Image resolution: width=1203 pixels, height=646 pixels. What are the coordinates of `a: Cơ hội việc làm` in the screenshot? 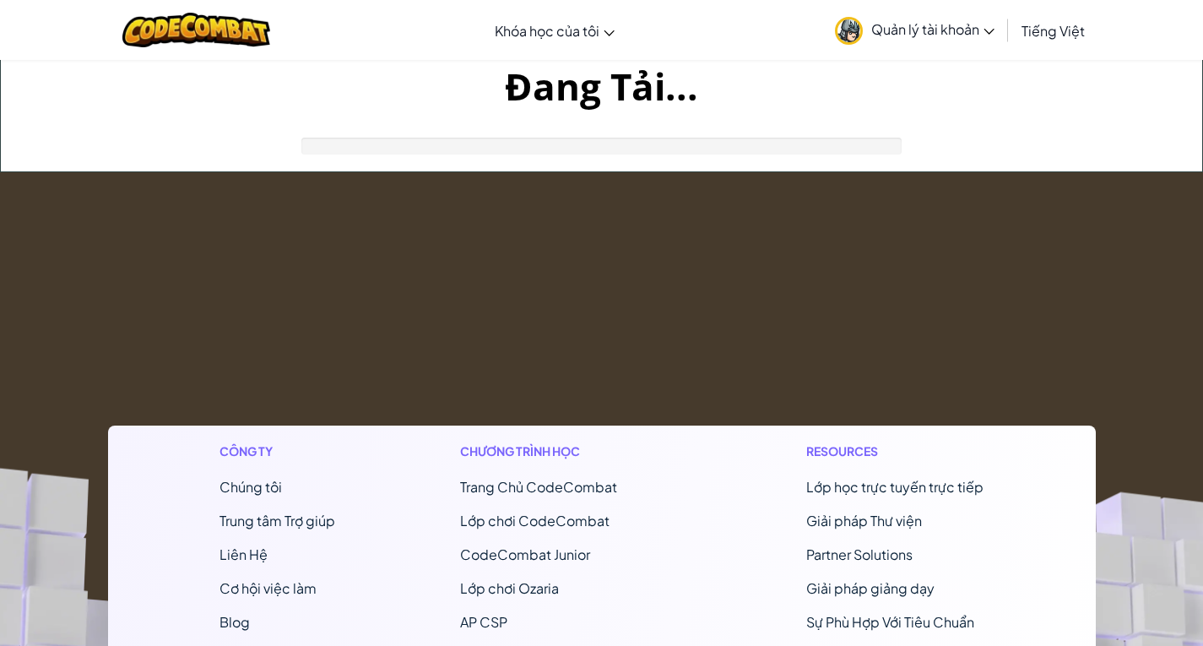 It's located at (268, 588).